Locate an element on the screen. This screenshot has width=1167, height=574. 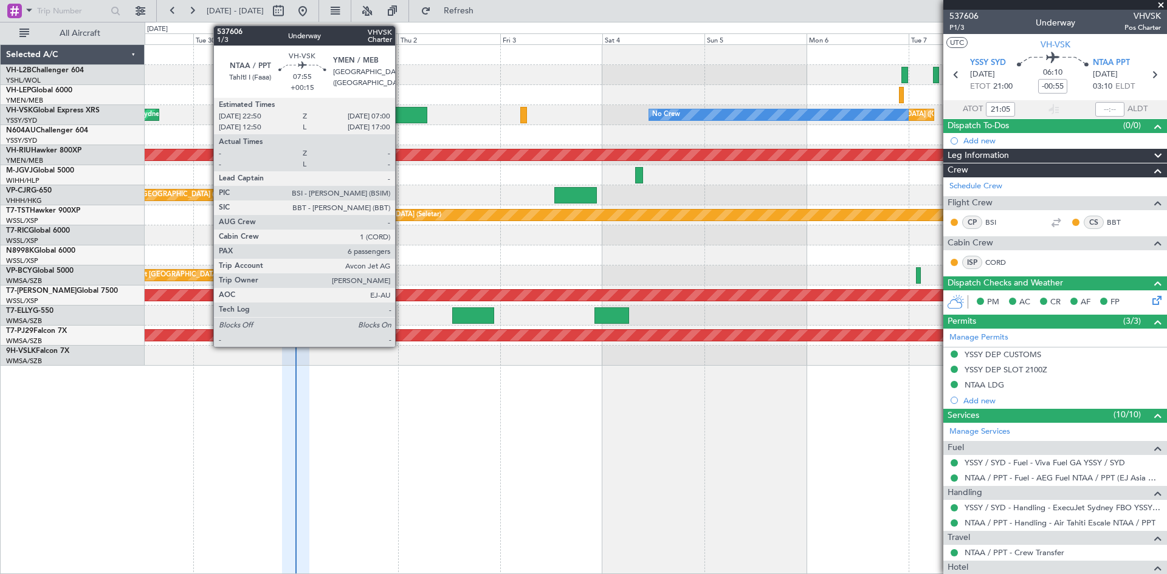
span: AF is located at coordinates (1086, 303).